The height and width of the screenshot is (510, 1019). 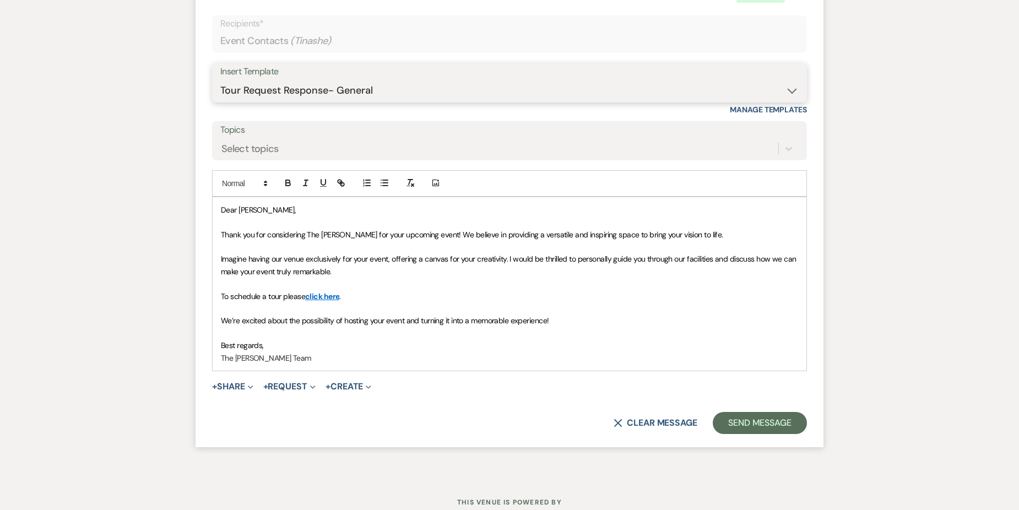 I want to click on button: Share, so click(x=233, y=387).